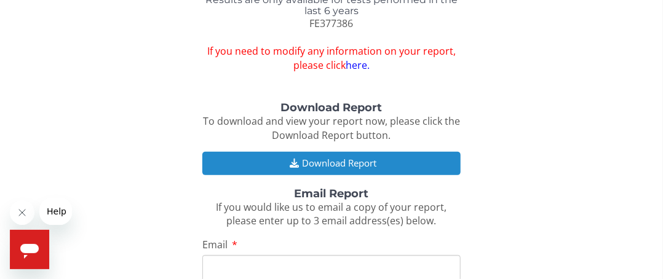 The image size is (663, 279). I want to click on strong: Download Report, so click(331, 108).